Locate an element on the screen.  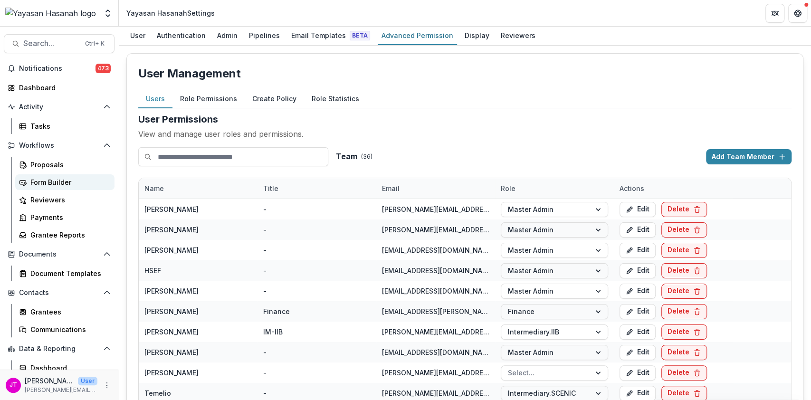
div: Admin is located at coordinates (227, 35).